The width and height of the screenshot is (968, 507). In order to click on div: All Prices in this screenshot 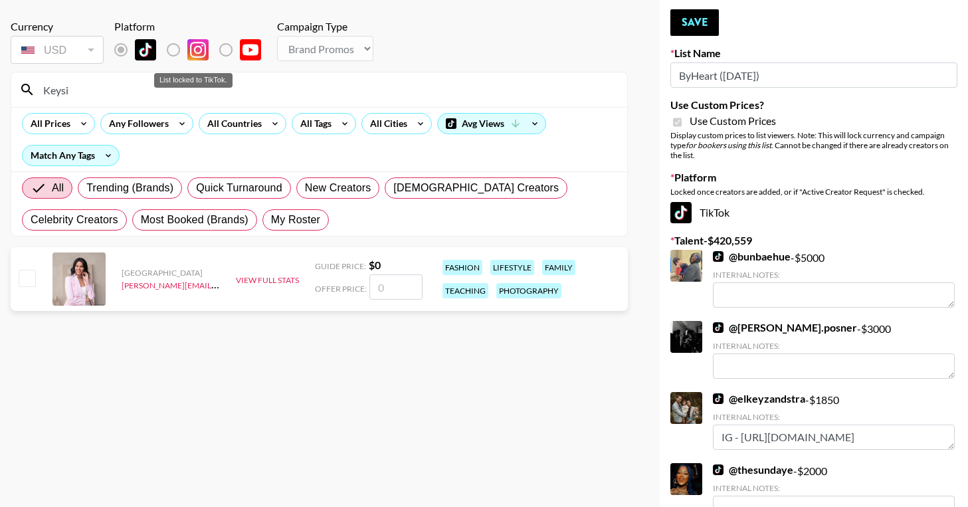, I will do `click(48, 124)`.